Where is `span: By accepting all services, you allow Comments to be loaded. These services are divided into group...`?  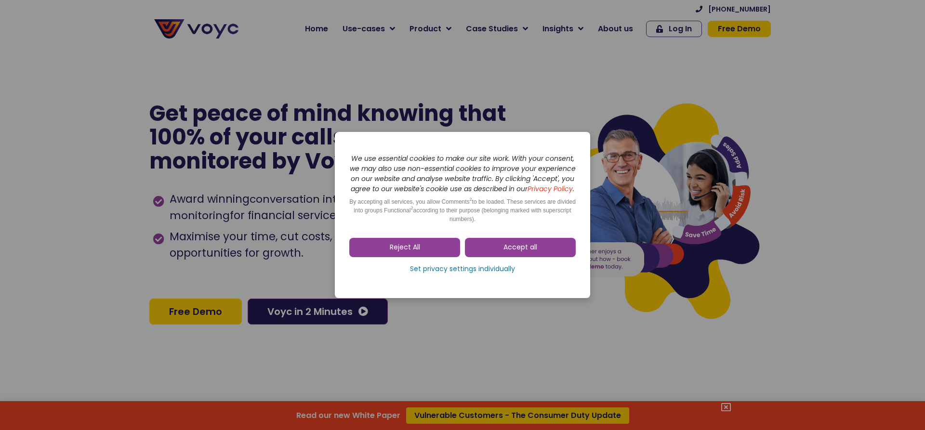 span: By accepting all services, you allow Comments to be loaded. These services are divided into group... is located at coordinates (463, 211).